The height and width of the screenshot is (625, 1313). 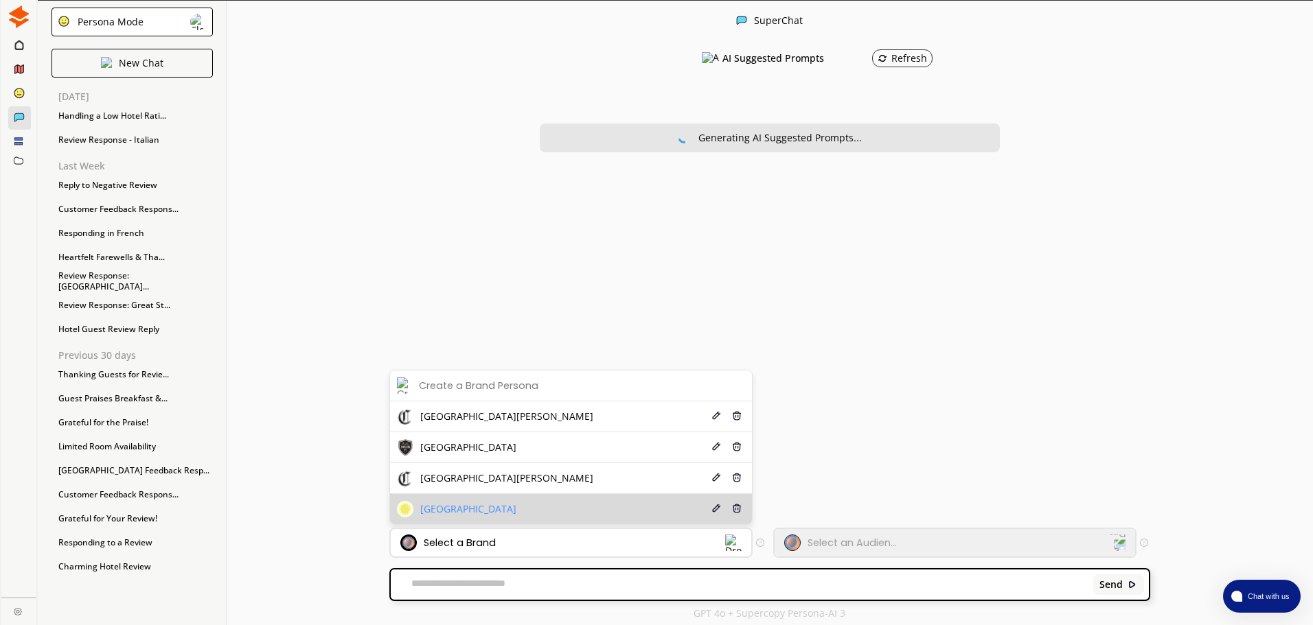 I want to click on div: Heartfelt Farewells & Tha..., so click(x=132, y=257).